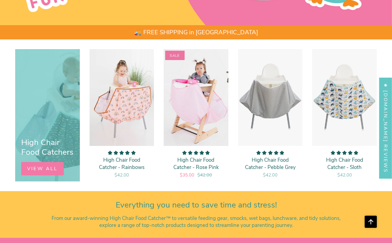 The image size is (392, 243). What do you see at coordinates (122, 164) in the screenshot?
I see `p: High Chair Food Catcher - Rainbows` at bounding box center [122, 164].